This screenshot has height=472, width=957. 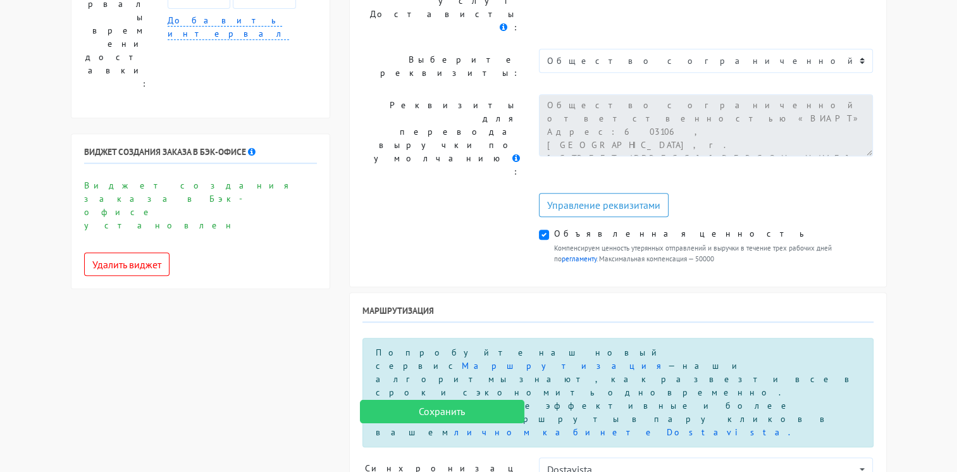 I want to click on label: Объявленная ценность, so click(x=682, y=233).